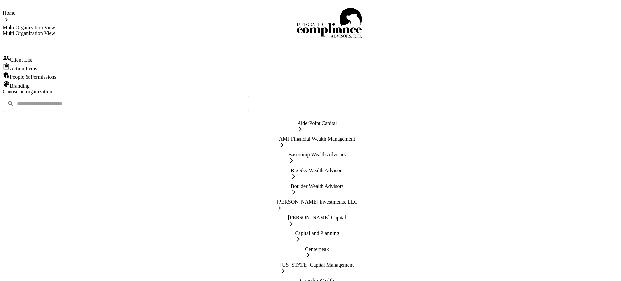 The height and width of the screenshot is (281, 621). Describe the element at coordinates (317, 234) in the screenshot. I see `div: Capital and Planning` at that location.